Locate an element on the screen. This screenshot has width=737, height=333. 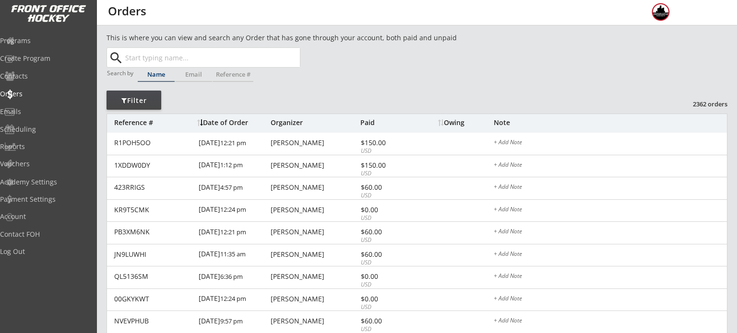
font: 4:57 pm is located at coordinates (231, 187).